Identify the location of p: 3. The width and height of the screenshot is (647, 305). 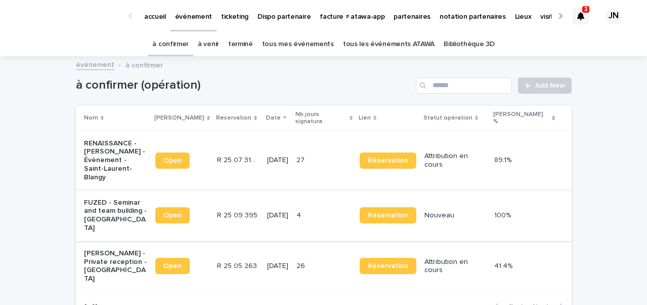
(586, 9).